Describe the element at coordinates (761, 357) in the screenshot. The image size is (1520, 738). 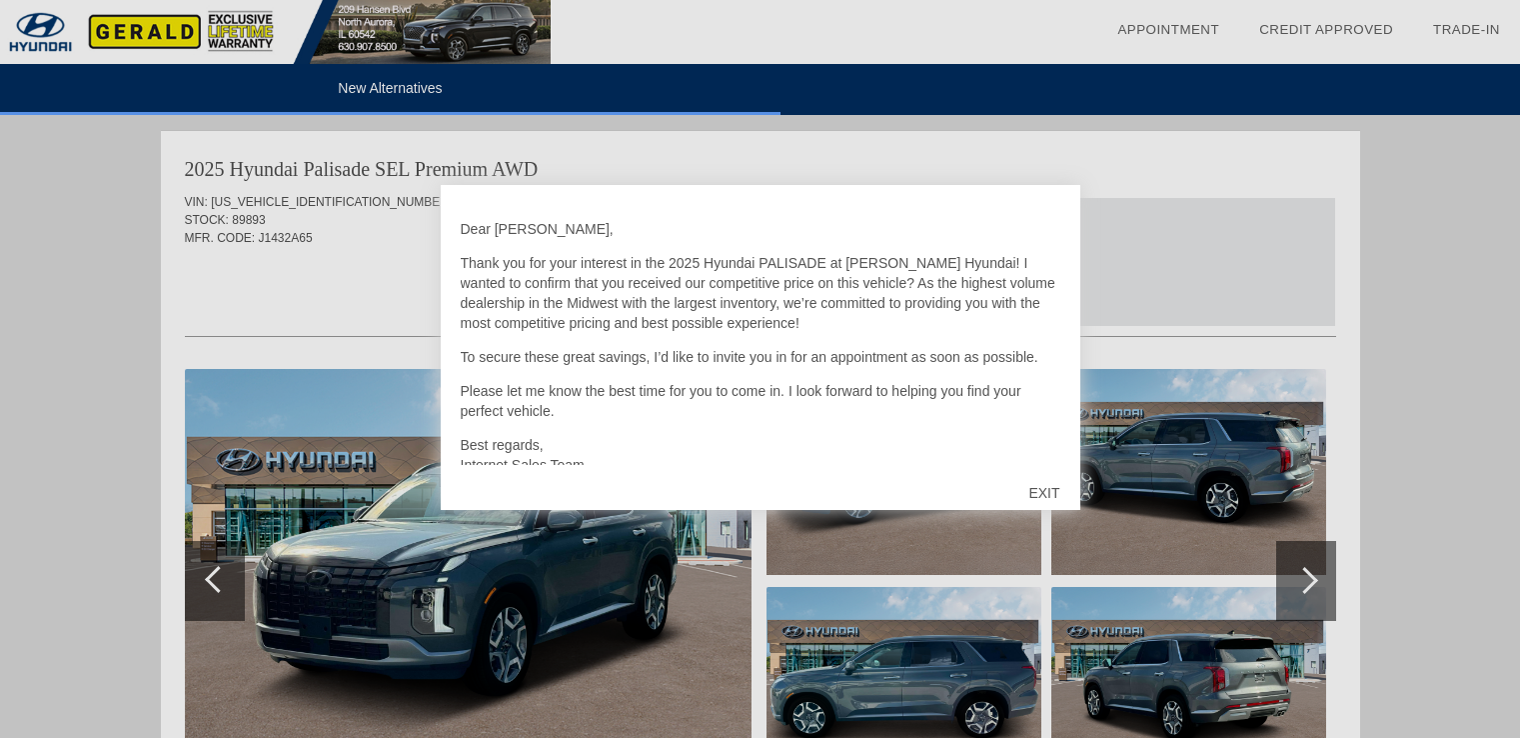
I see `p: To secure these great savings, I’d like to invite you in for an appointment as soon as possible.` at that location.